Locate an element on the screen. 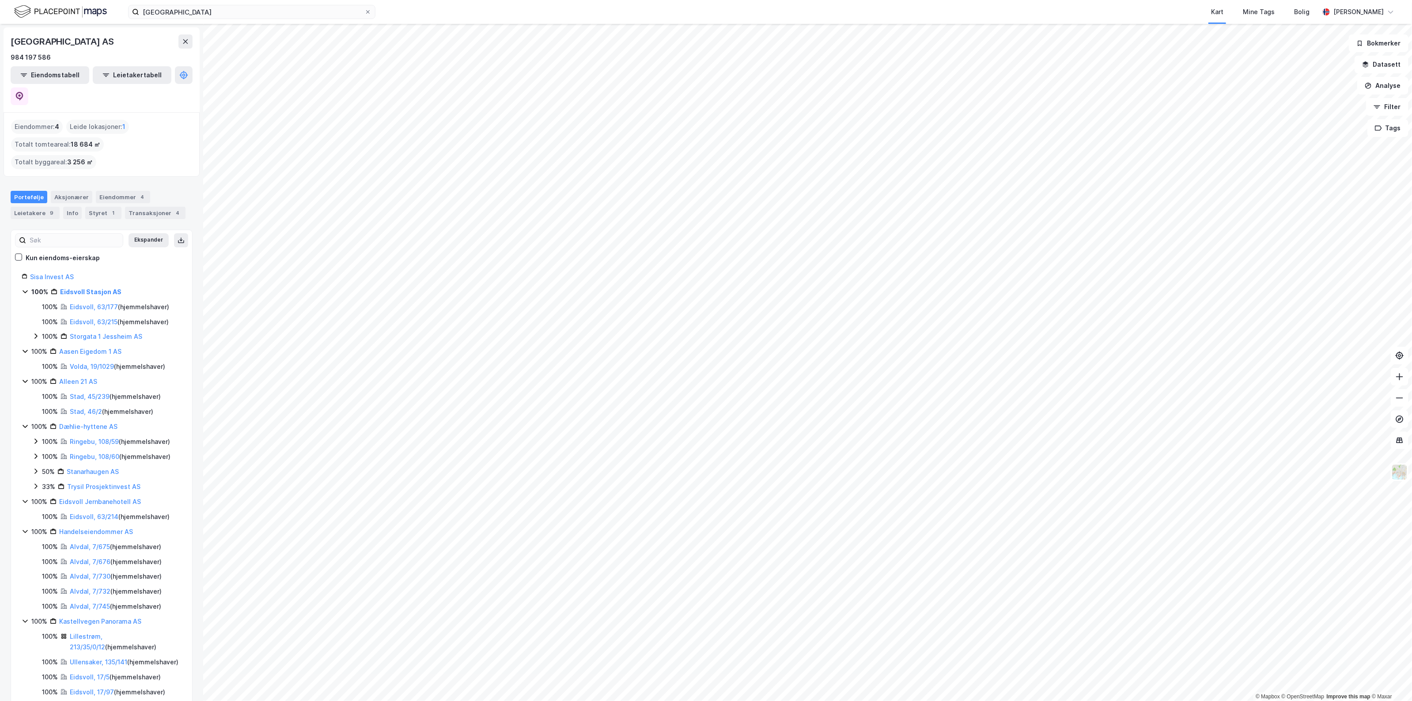 Image resolution: width=1412 pixels, height=701 pixels. div: Mine Tags is located at coordinates (1258, 12).